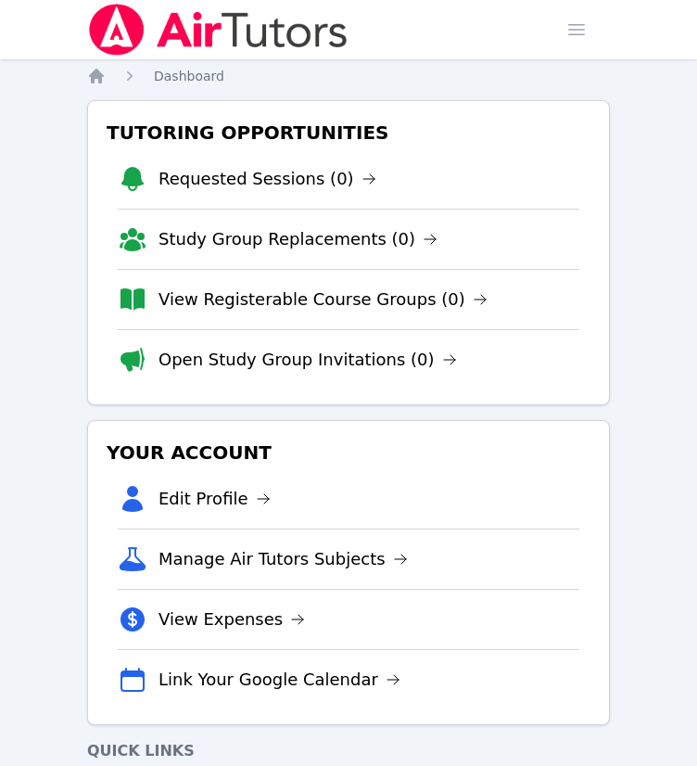 This screenshot has height=766, width=697. What do you see at coordinates (308, 360) in the screenshot?
I see `a: Open Study Group Invitations (0)` at bounding box center [308, 360].